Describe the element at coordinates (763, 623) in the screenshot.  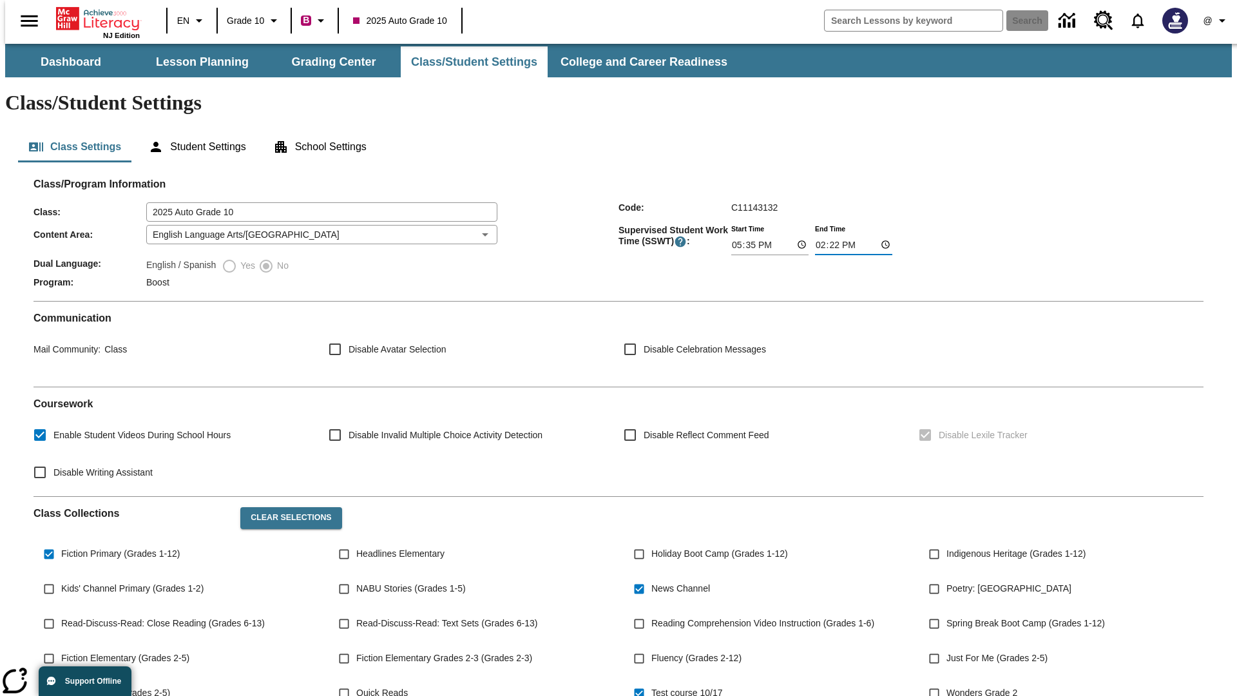
I see `span: Reading Comprehension Video Instruction (Grades 1-6)` at that location.